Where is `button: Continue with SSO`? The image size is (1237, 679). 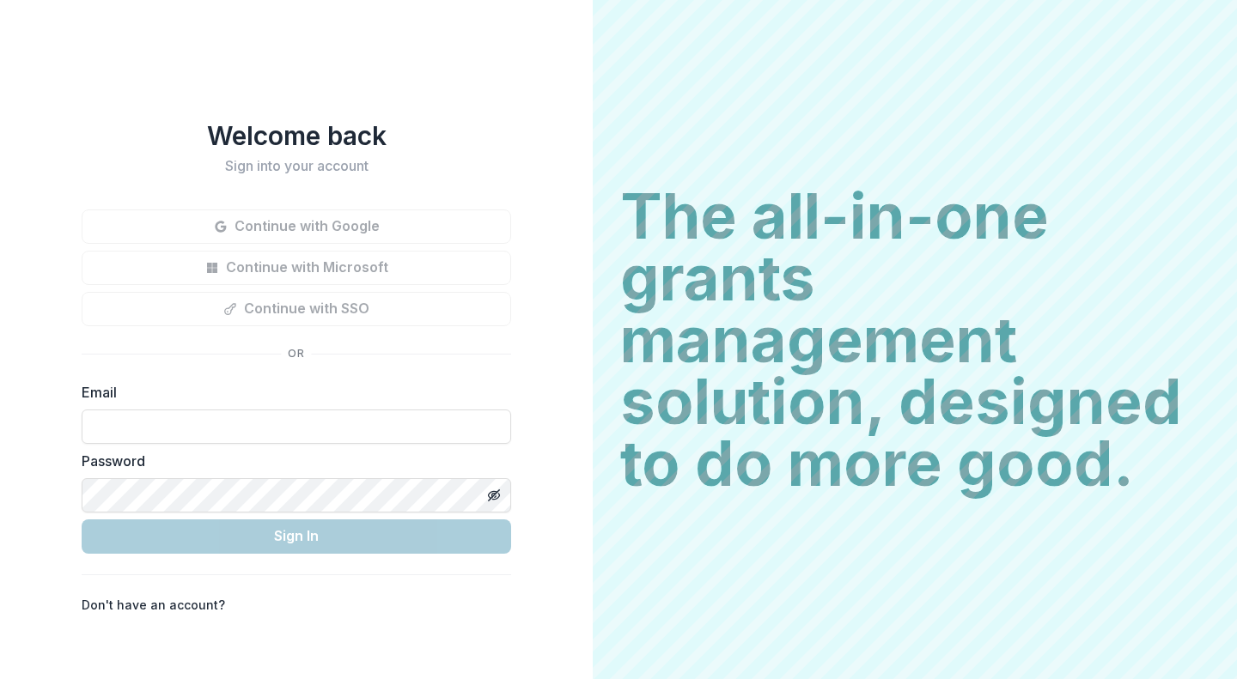 button: Continue with SSO is located at coordinates (296, 309).